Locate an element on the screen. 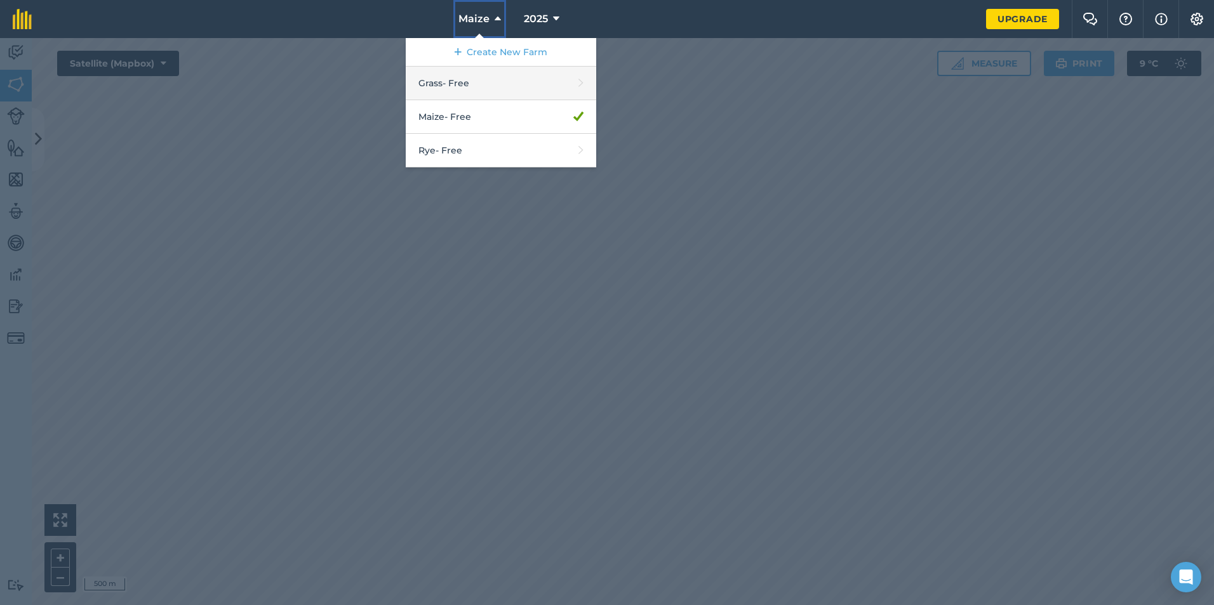  span: Maize is located at coordinates (473, 19).